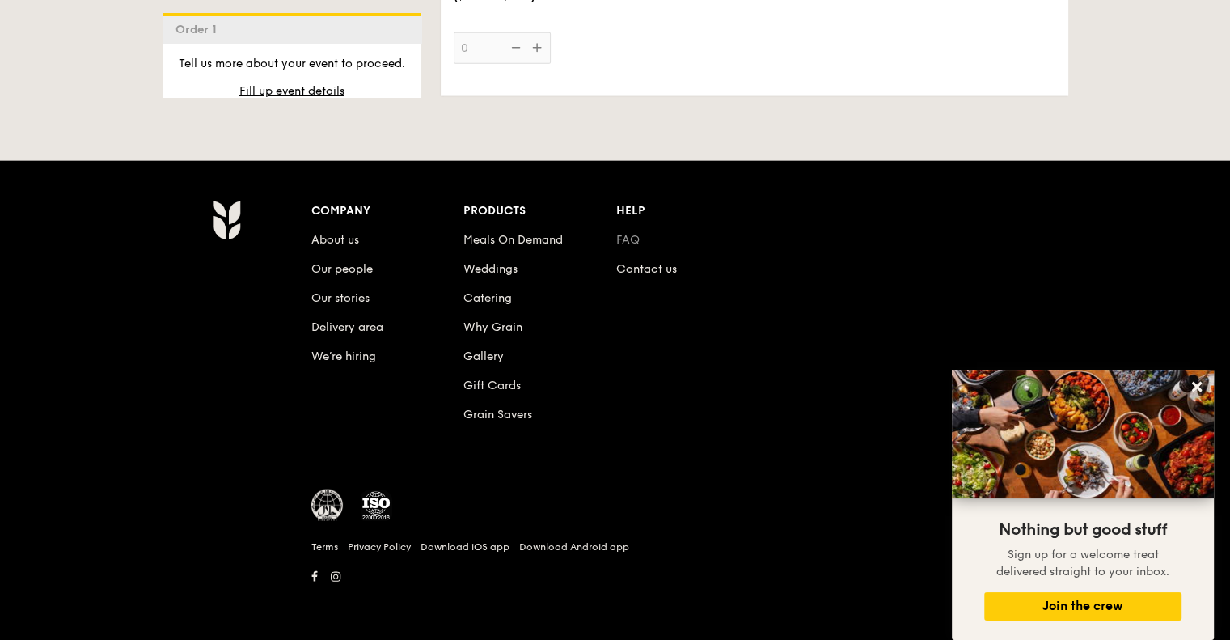 The image size is (1230, 640). I want to click on a: Delivery area, so click(347, 327).